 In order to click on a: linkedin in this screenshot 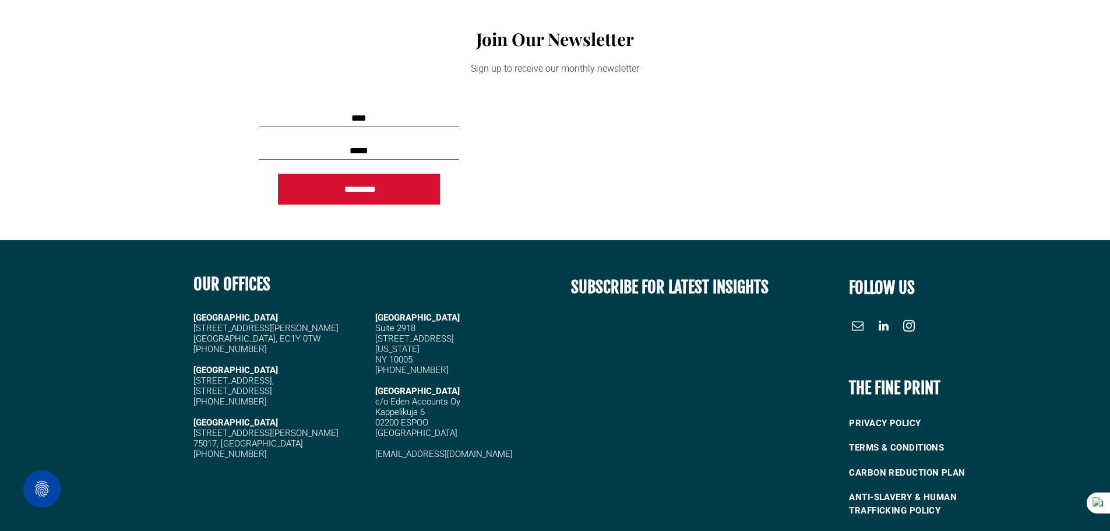, I will do `click(884, 327)`.